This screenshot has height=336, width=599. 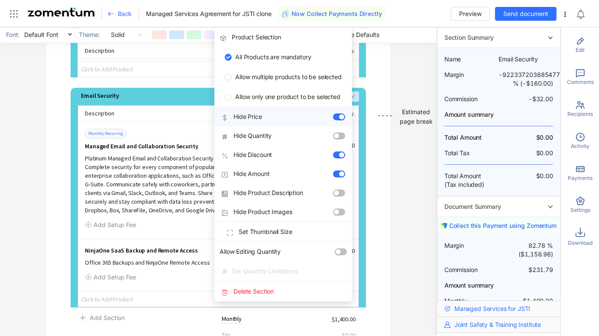 I want to click on span: Add Section, so click(x=107, y=318).